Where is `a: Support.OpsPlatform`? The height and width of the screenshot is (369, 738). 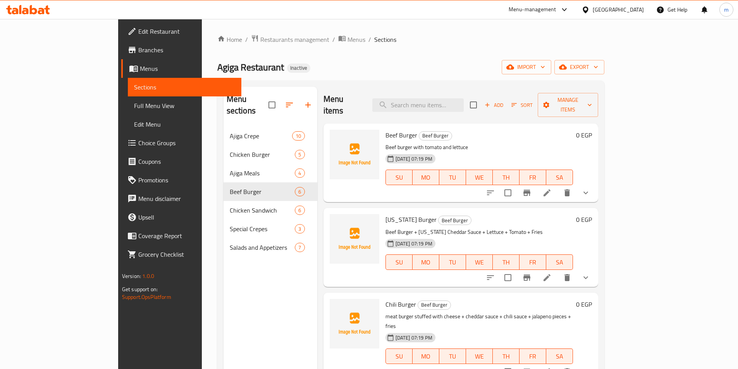
a: Support.OpsPlatform is located at coordinates (147, 297).